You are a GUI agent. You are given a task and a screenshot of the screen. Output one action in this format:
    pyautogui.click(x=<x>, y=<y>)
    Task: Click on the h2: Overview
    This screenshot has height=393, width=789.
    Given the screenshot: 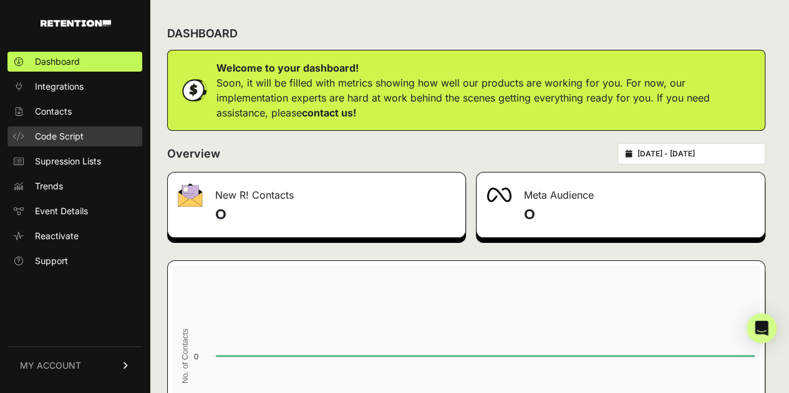 What is the action you would take?
    pyautogui.click(x=193, y=154)
    